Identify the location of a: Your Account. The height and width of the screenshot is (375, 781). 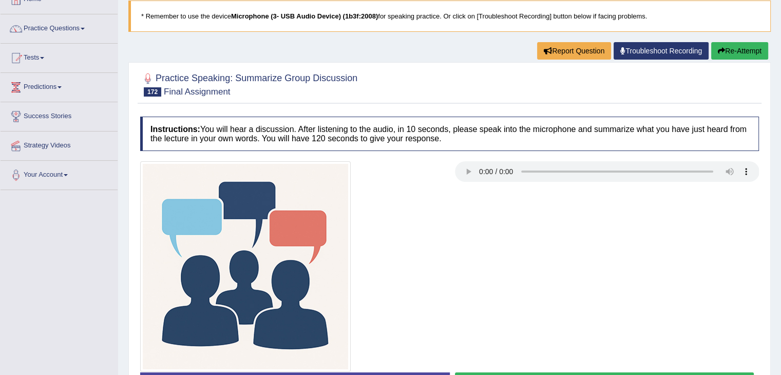
(59, 174).